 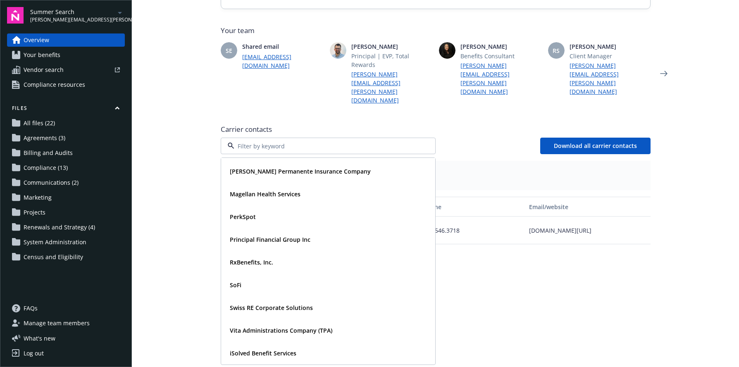 What do you see at coordinates (556, 50) in the screenshot?
I see `span: RS` at bounding box center [556, 50].